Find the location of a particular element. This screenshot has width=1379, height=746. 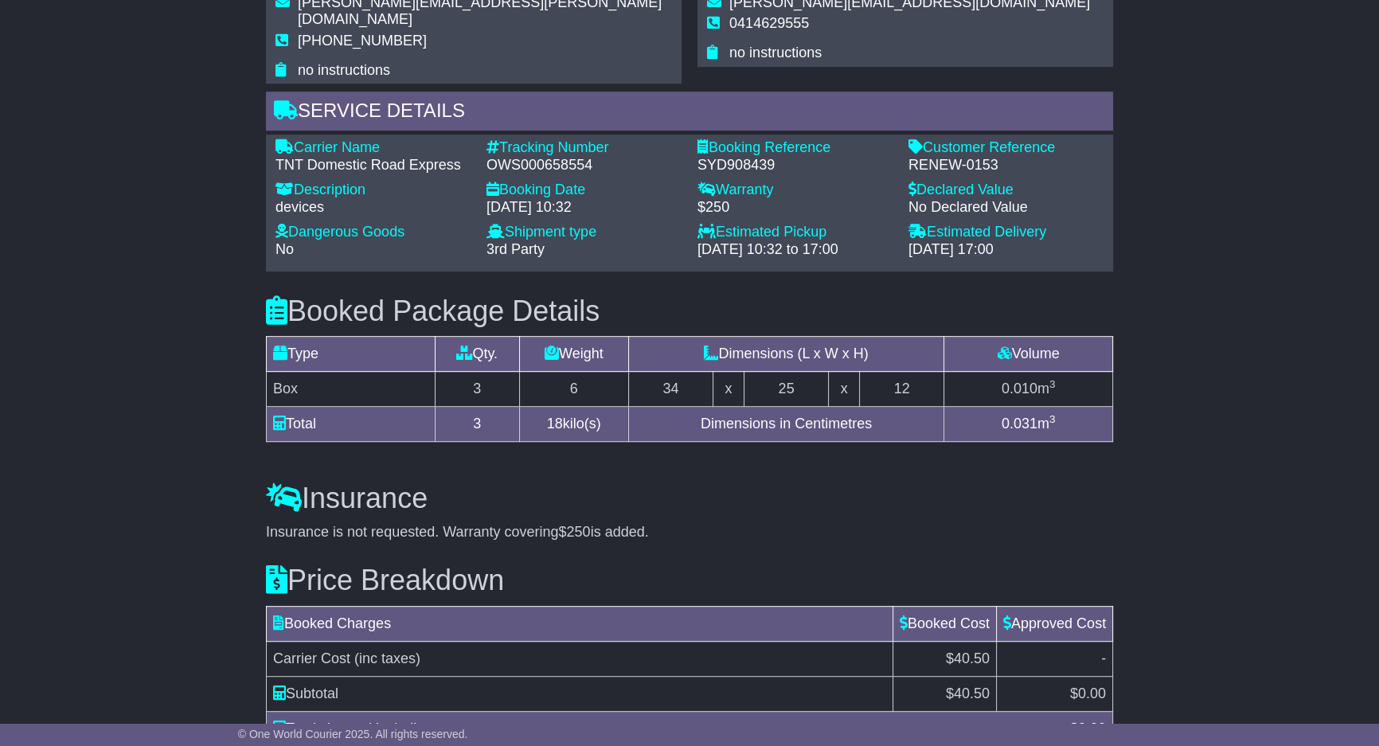

div: No Declared Value is located at coordinates (1005, 208).